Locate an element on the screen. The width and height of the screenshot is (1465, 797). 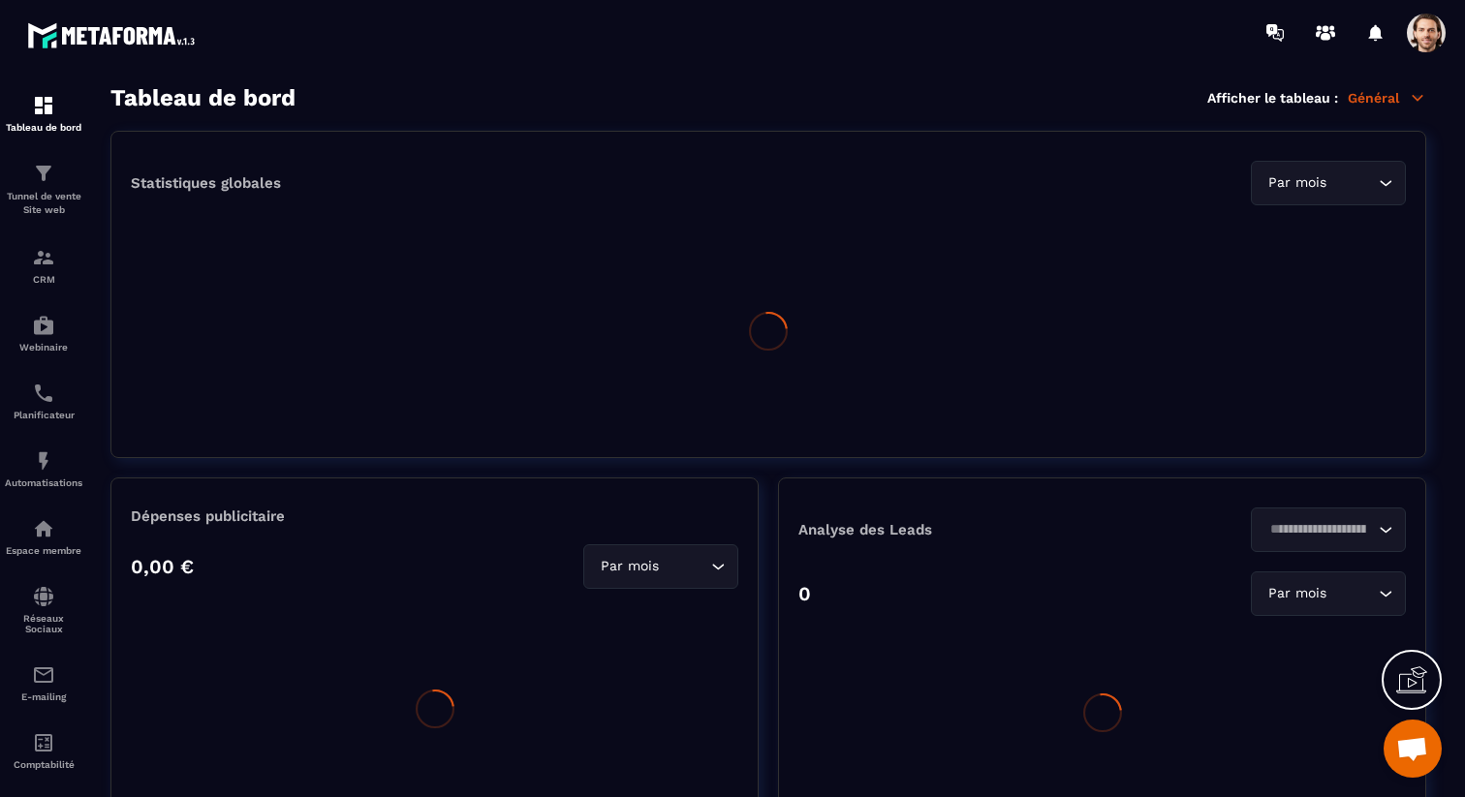
div: Ouvrir le chat is located at coordinates (1412, 749).